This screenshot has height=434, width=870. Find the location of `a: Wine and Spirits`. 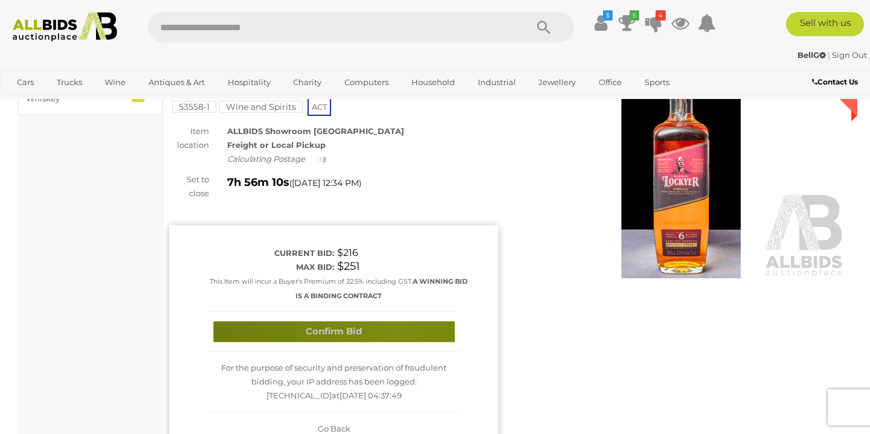

a: Wine and Spirits is located at coordinates (261, 107).